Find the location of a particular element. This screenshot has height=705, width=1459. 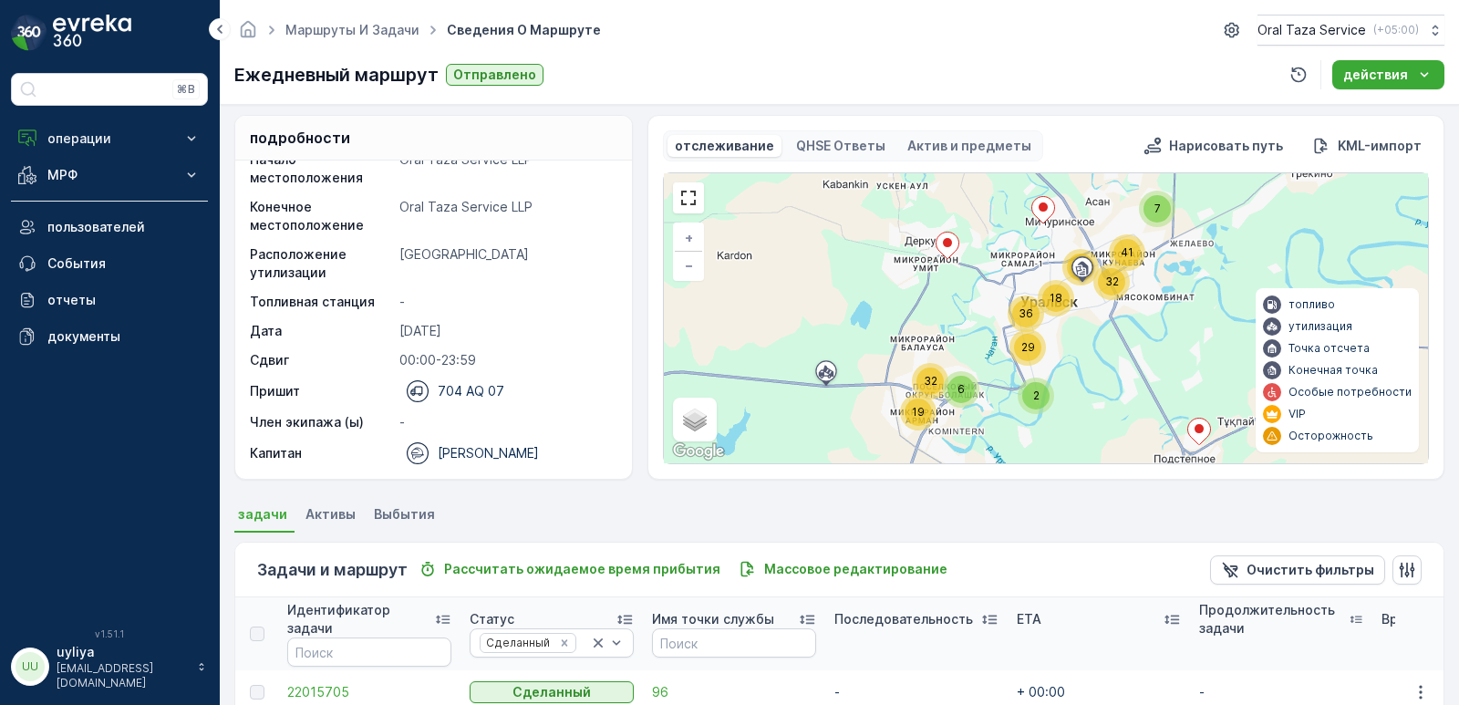

span: 41 is located at coordinates (1127, 252).